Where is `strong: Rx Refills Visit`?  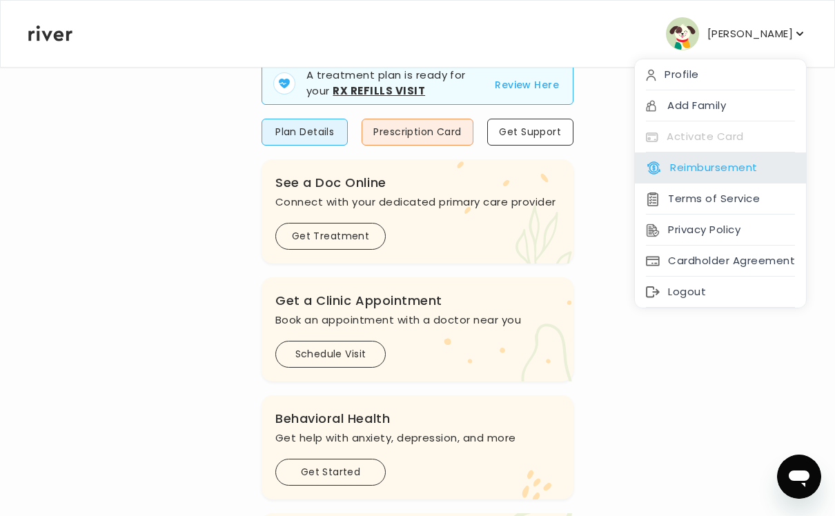 strong: Rx Refills Visit is located at coordinates (379, 90).